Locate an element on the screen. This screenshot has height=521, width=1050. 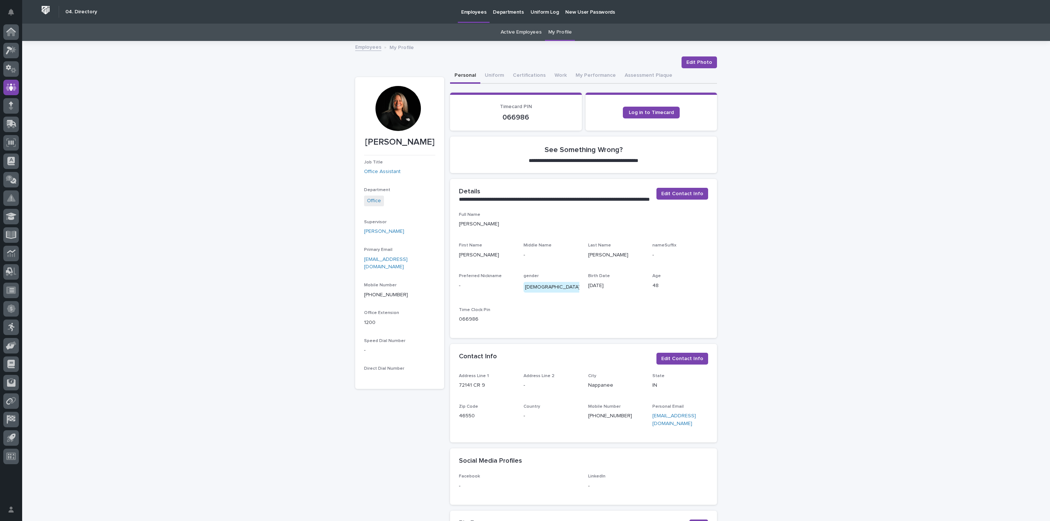
a: Office Assistant is located at coordinates (382, 172).